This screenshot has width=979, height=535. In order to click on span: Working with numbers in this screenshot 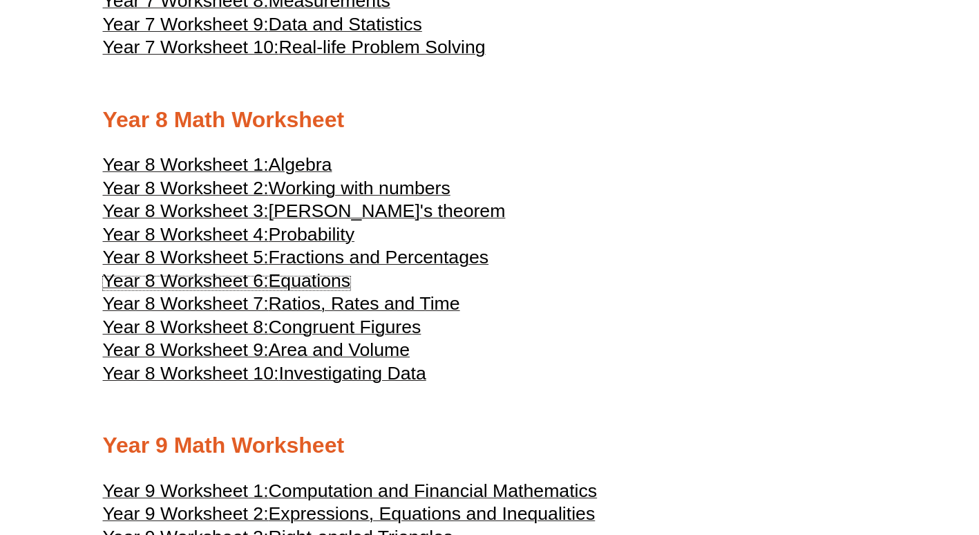, I will do `click(359, 188)`.